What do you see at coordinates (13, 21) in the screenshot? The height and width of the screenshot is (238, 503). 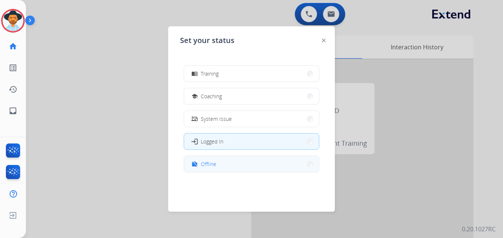 I see `img: avatar` at bounding box center [13, 21].